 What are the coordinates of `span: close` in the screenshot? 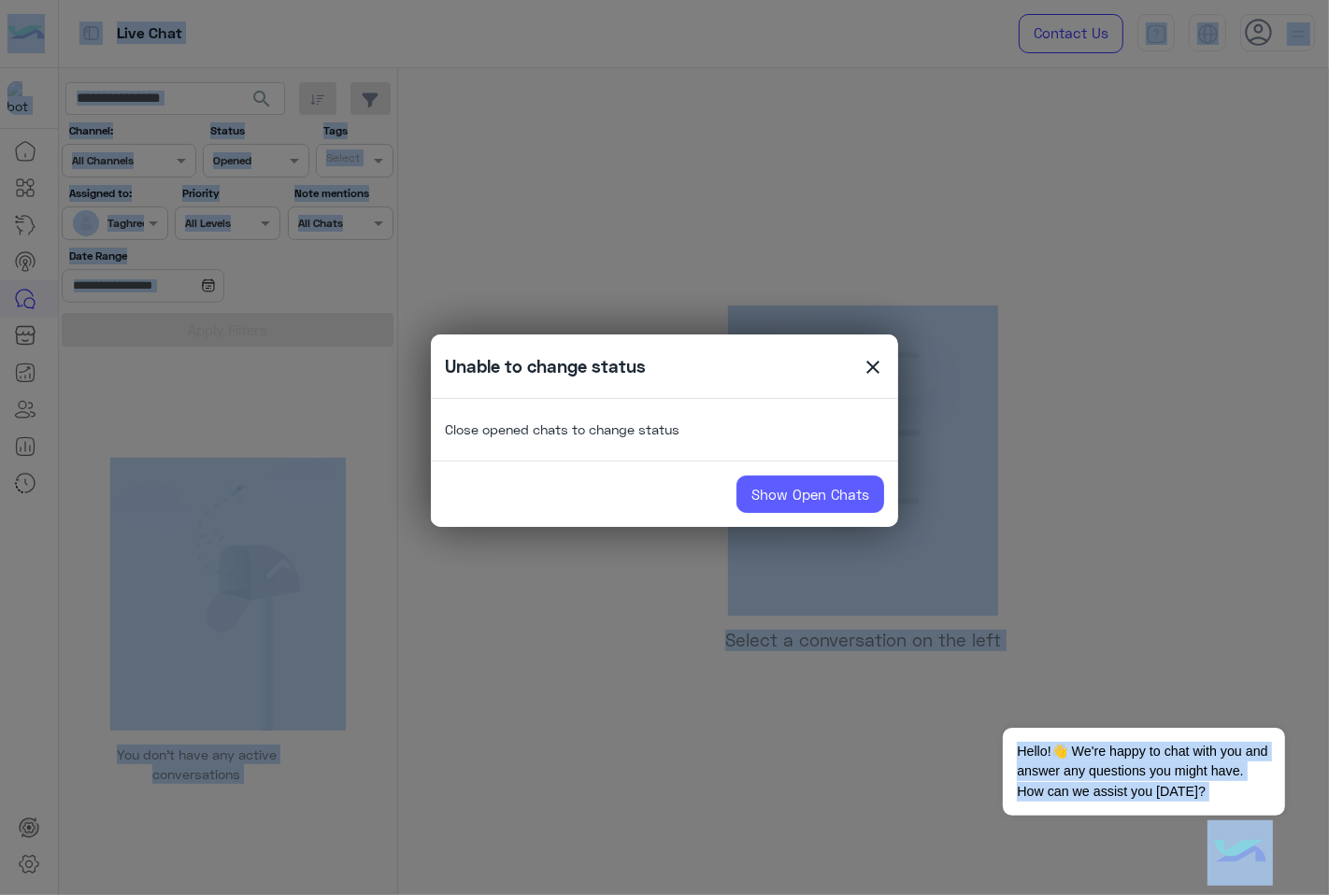 It's located at (873, 370).